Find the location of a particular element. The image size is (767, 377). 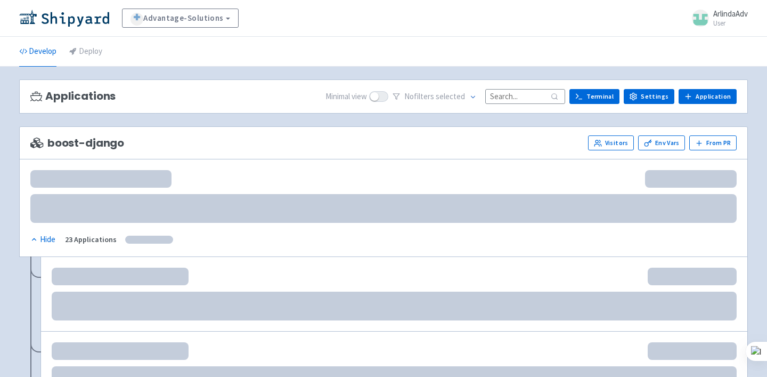

span: selected is located at coordinates (450, 96).